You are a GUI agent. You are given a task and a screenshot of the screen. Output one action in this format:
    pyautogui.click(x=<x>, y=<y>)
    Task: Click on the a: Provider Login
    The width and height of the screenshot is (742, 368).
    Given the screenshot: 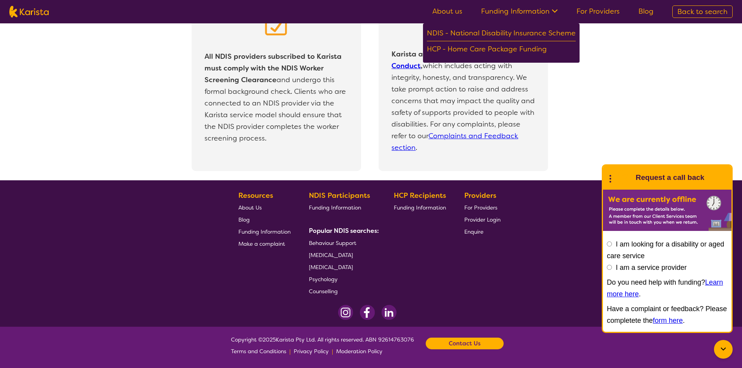 What is the action you would take?
    pyautogui.click(x=482, y=219)
    